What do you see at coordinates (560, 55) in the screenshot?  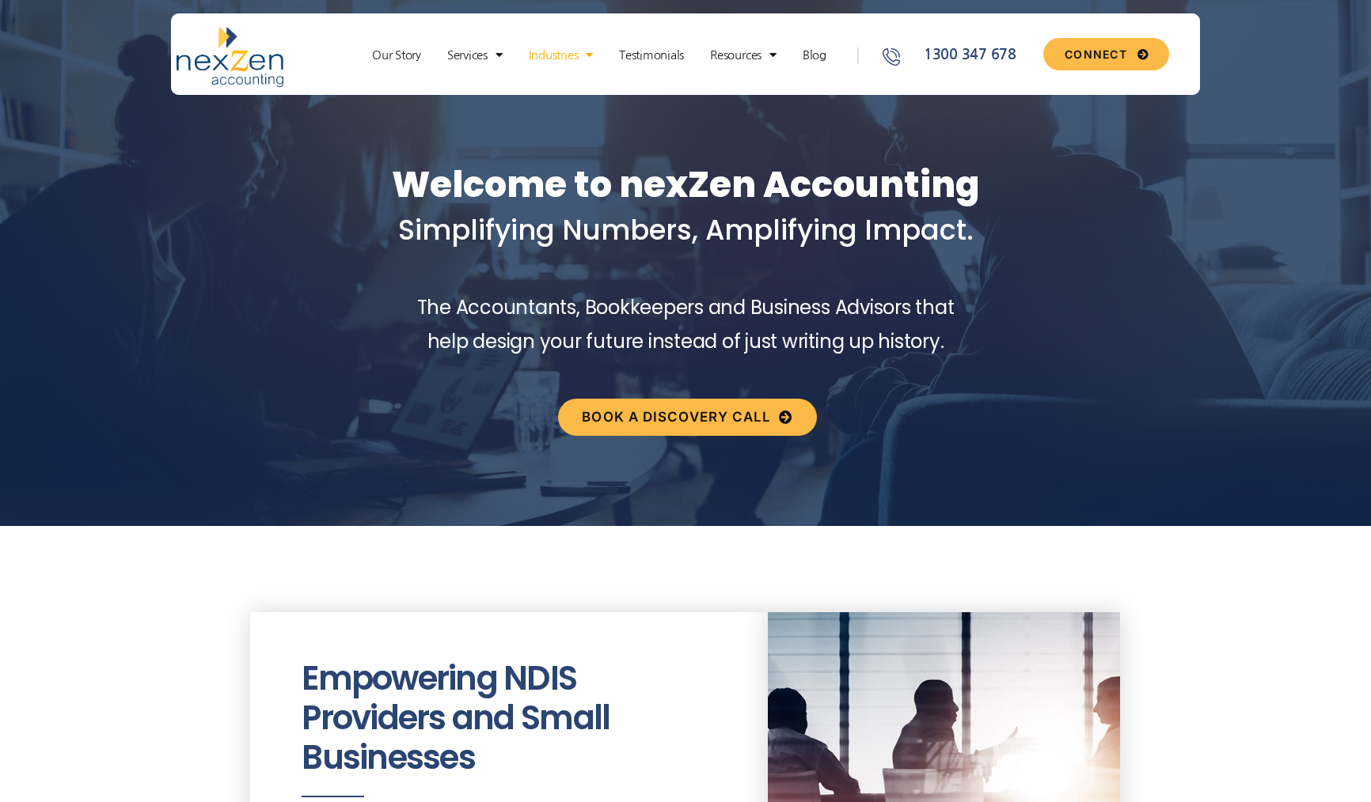 I see `a: Industries` at bounding box center [560, 55].